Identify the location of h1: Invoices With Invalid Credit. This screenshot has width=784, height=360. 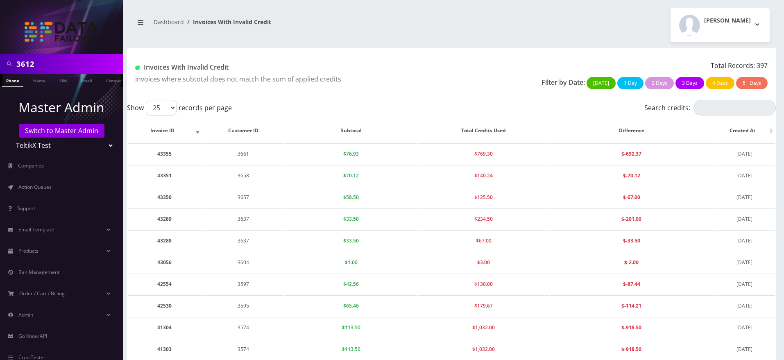
(290, 67).